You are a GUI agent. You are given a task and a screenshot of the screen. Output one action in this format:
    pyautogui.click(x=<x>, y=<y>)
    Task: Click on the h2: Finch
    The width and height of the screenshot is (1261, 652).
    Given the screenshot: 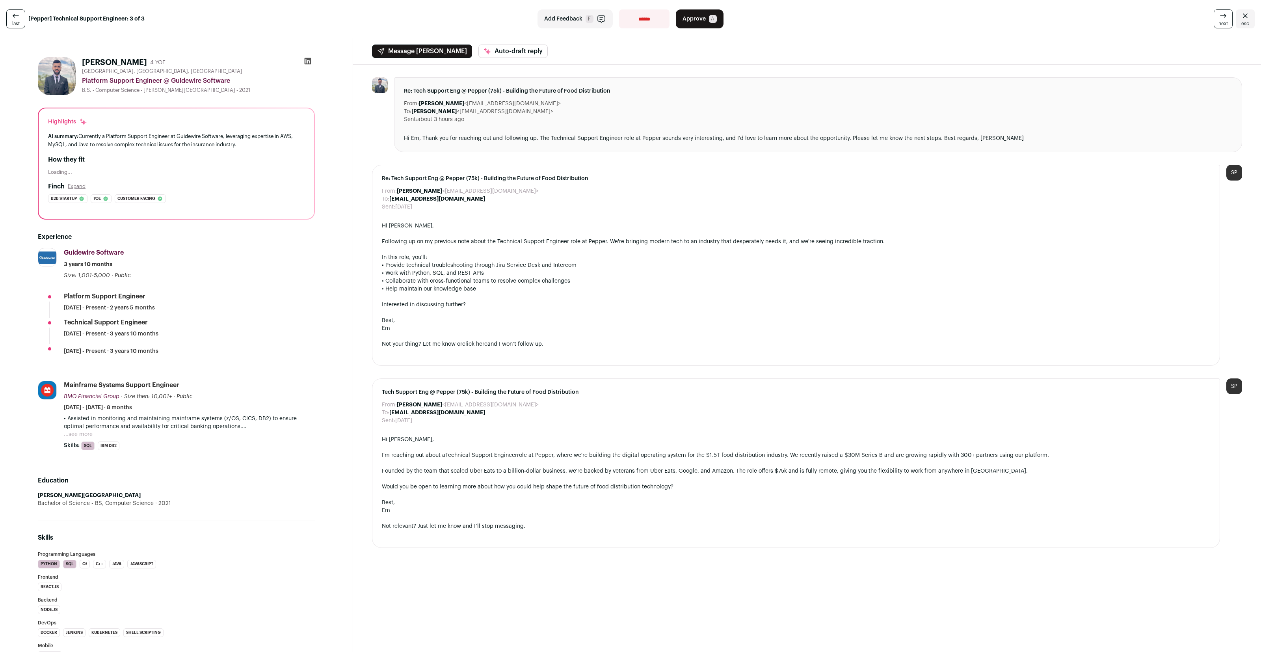 What is the action you would take?
    pyautogui.click(x=56, y=186)
    